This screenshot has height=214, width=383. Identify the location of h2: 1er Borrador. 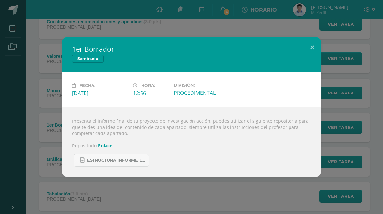
(192, 49).